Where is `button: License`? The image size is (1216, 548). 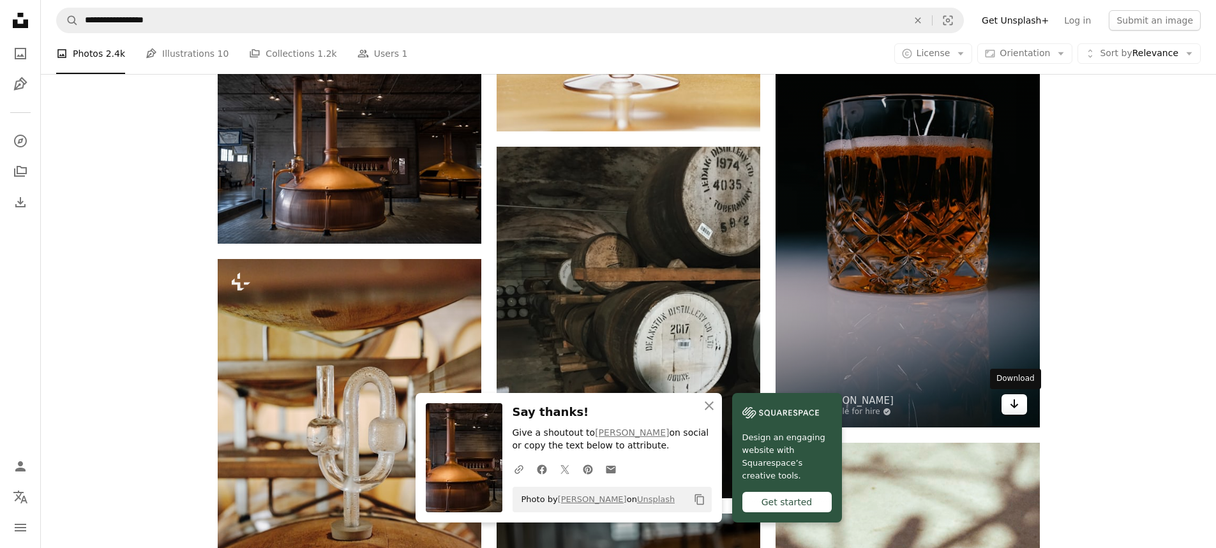 button: License is located at coordinates (933, 54).